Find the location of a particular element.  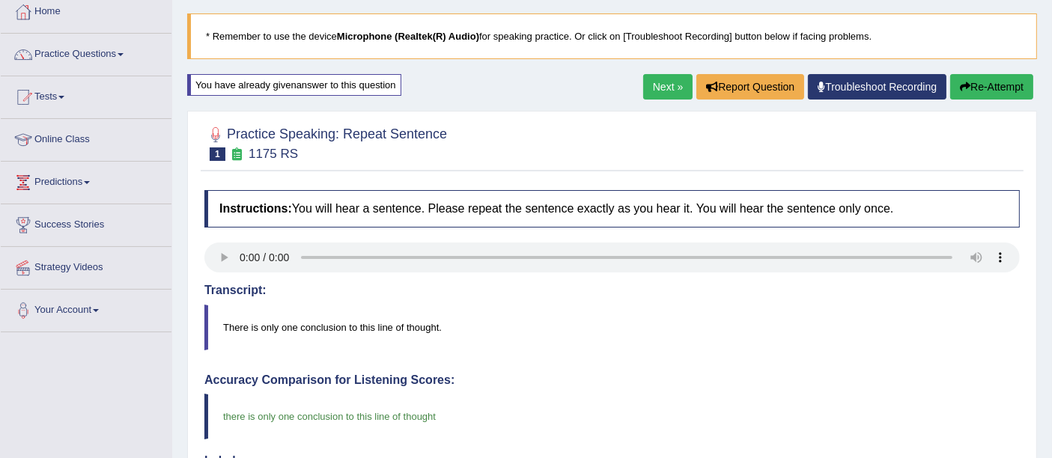

b: Microphone (Realtek(R) Audio) is located at coordinates (408, 36).